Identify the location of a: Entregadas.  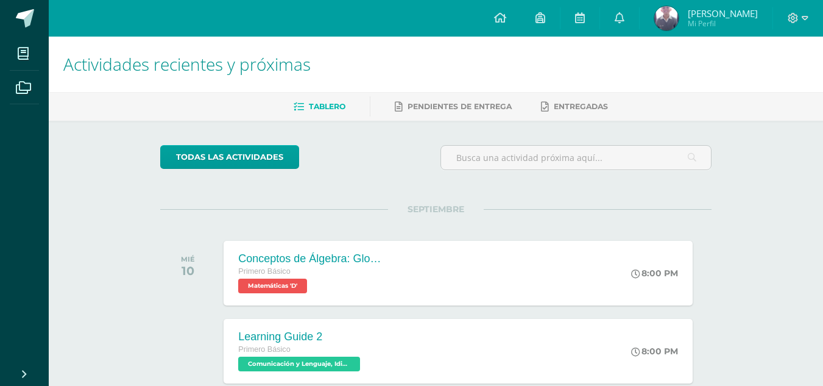
(575, 107).